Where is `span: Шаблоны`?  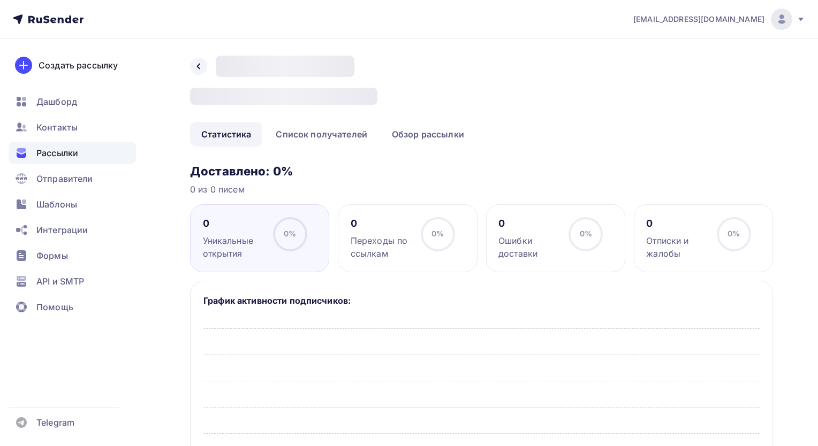 span: Шаблоны is located at coordinates (57, 204).